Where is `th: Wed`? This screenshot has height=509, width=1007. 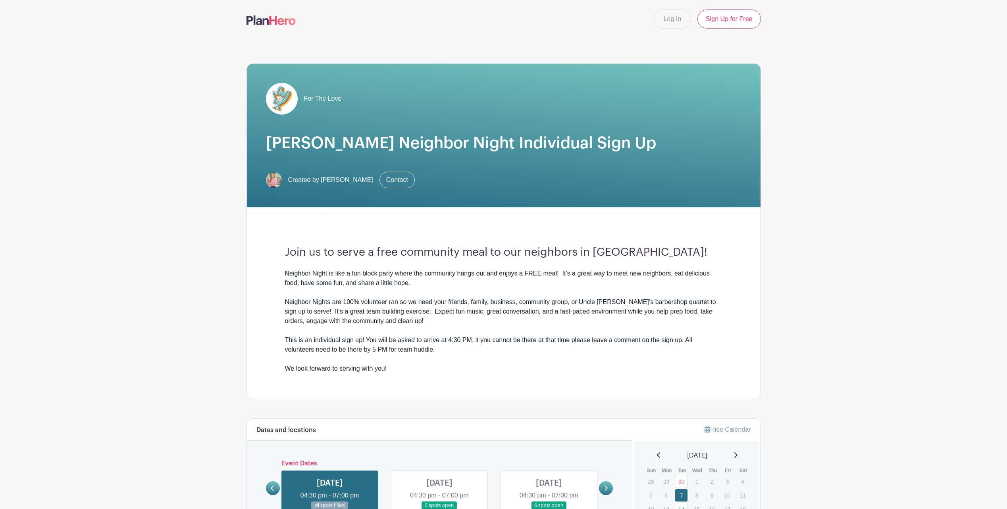
th: Wed is located at coordinates (697, 471).